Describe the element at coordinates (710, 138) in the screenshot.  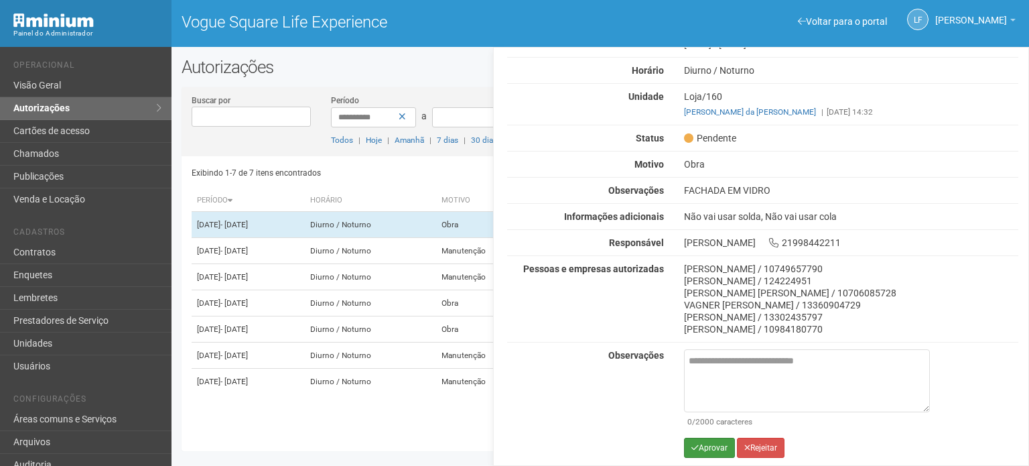
I see `span: Pendente` at that location.